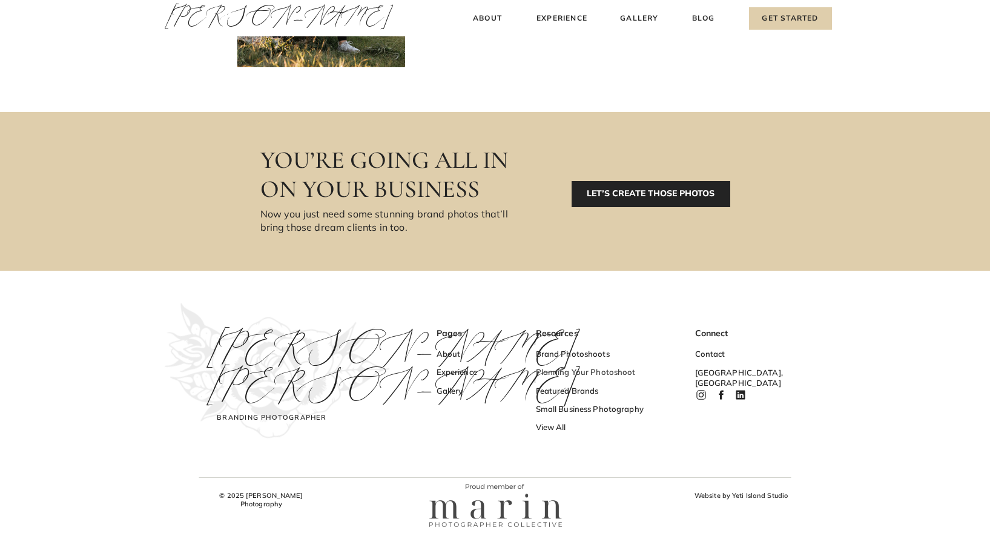  What do you see at coordinates (639, 18) in the screenshot?
I see `a: Gallery` at bounding box center [639, 18].